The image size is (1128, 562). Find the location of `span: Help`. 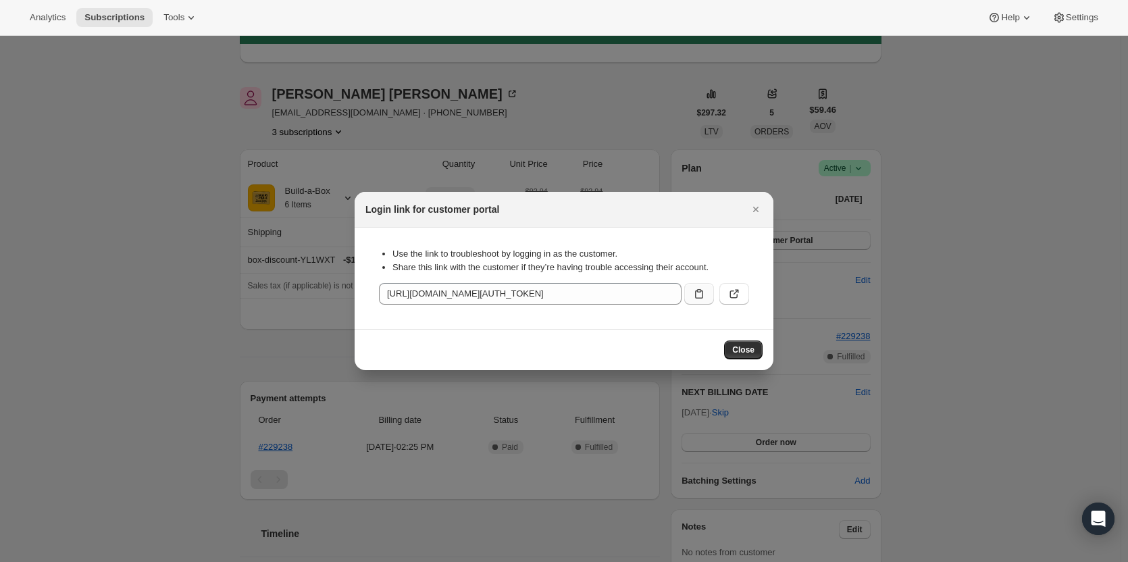

span: Help is located at coordinates (1010, 18).